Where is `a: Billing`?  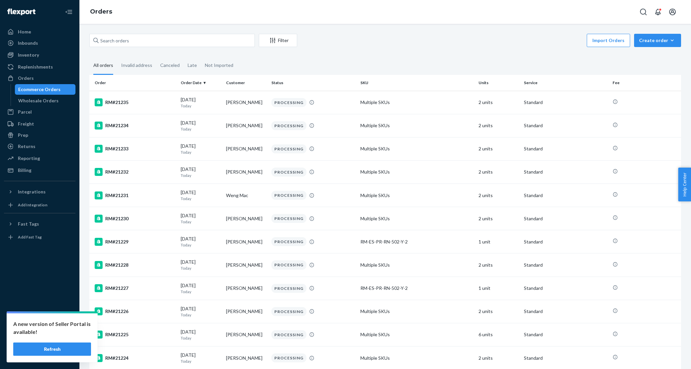 a: Billing is located at coordinates (40, 170).